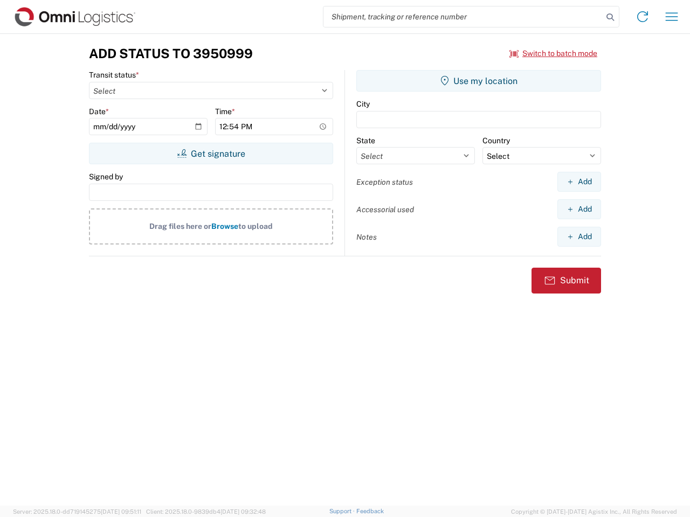  I want to click on label: Exception status, so click(384, 182).